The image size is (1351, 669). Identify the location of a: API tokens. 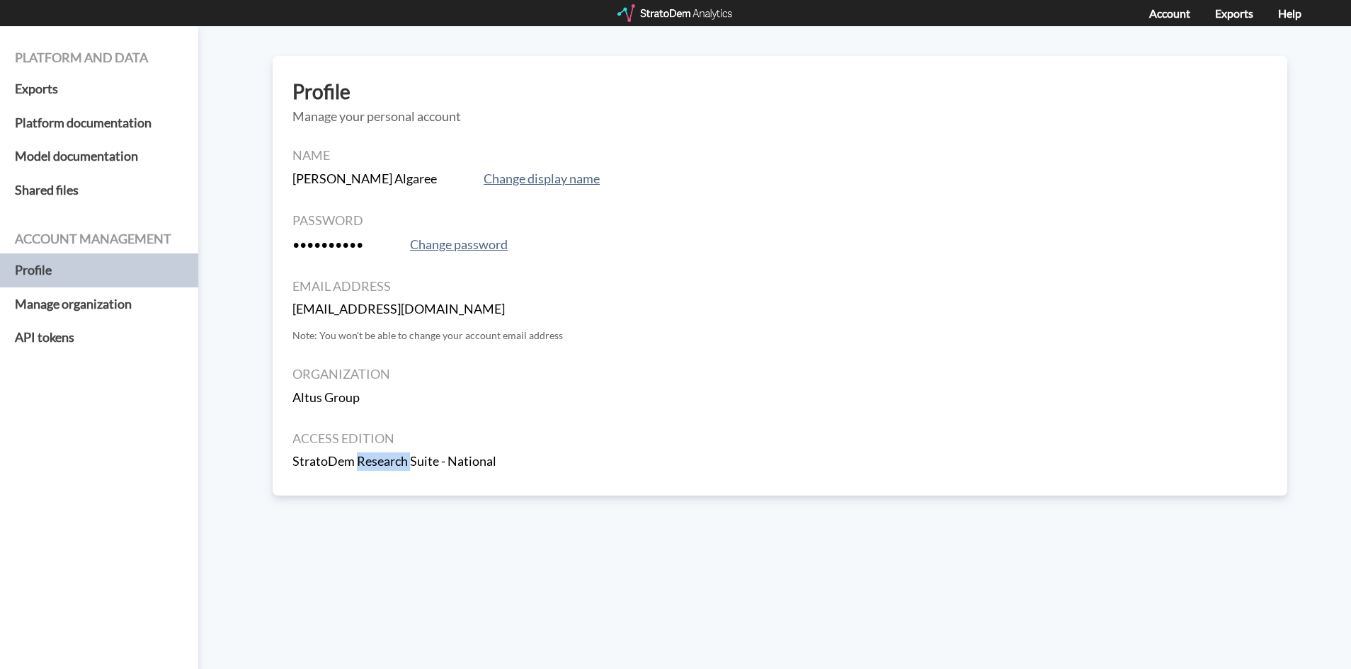
(99, 338).